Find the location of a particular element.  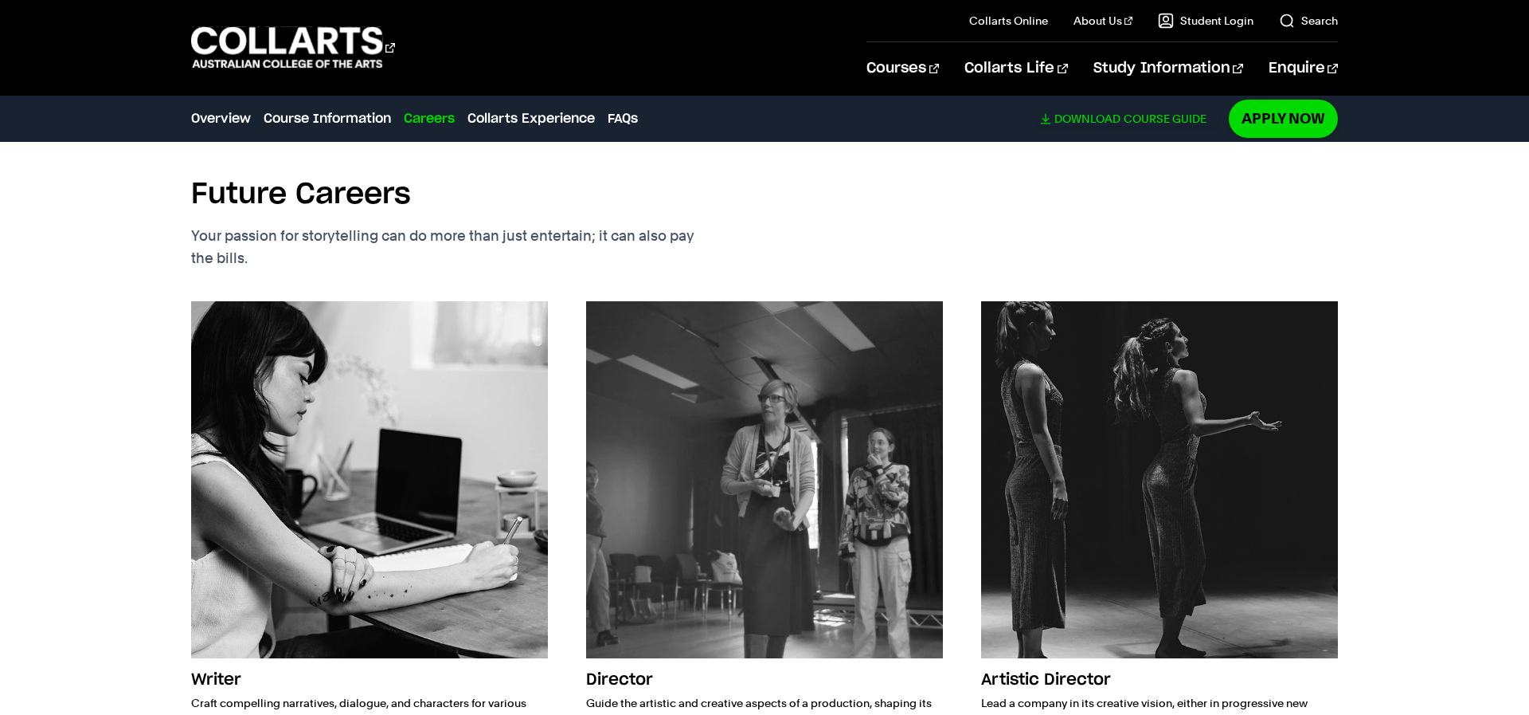

a: Collarts Experience is located at coordinates (531, 119).